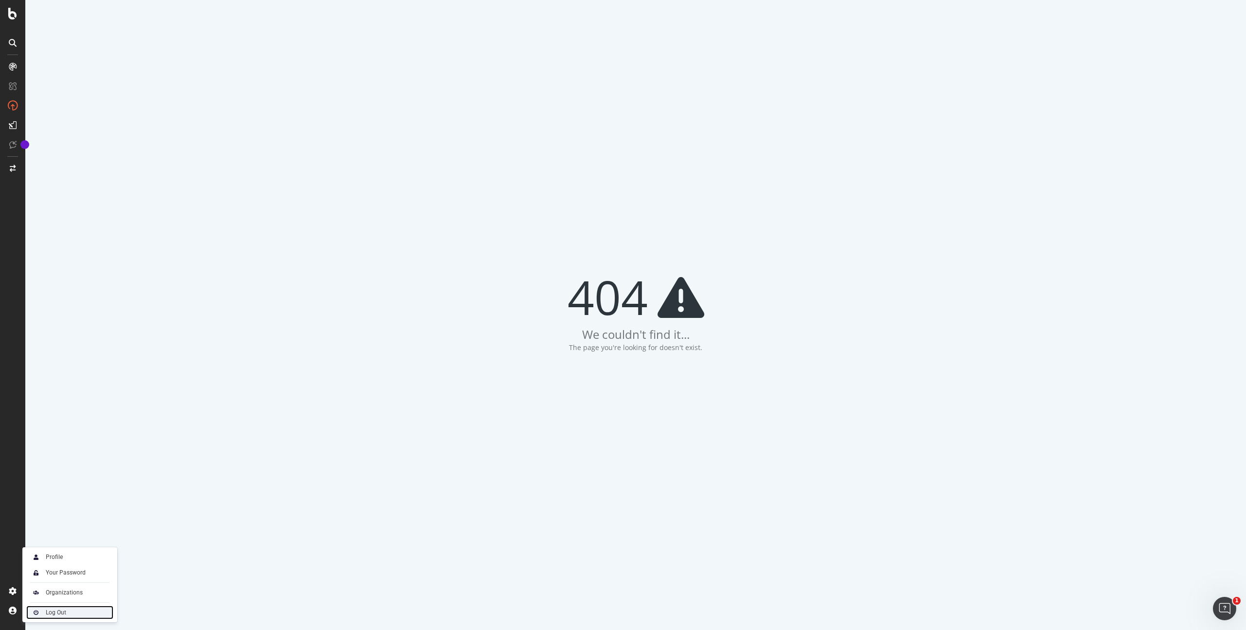  What do you see at coordinates (64, 592) in the screenshot?
I see `div: Organizations` at bounding box center [64, 592].